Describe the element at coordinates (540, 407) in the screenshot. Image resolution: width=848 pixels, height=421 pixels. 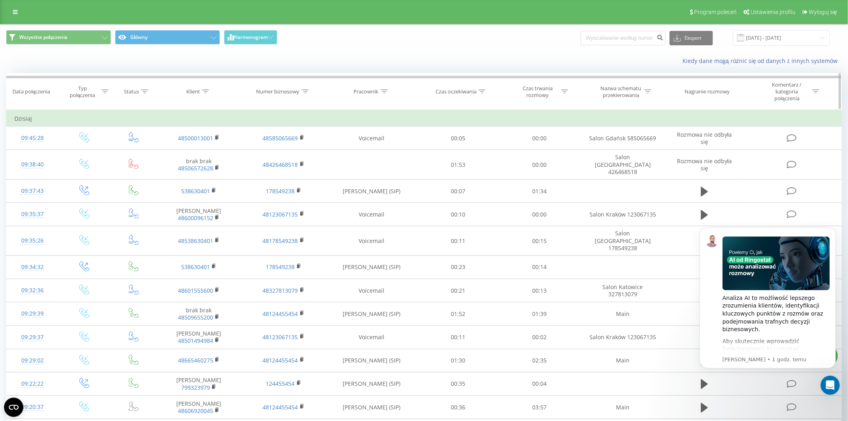
I see `td: 03:57` at that location.